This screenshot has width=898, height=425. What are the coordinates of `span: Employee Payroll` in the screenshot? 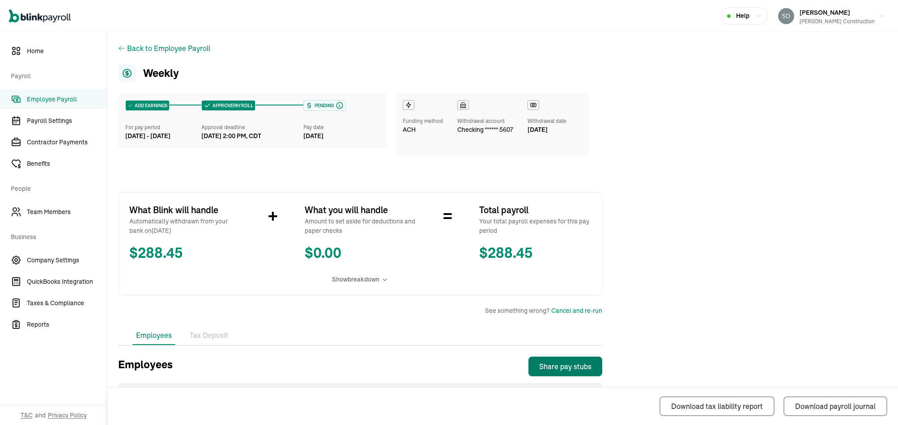 It's located at (67, 99).